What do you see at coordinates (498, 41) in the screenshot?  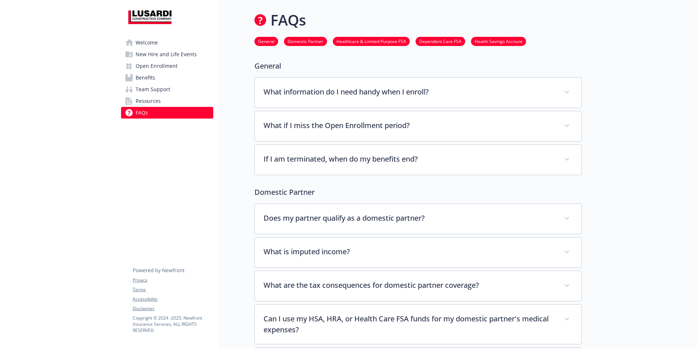 I see `a: Health Savings Account` at bounding box center [498, 41].